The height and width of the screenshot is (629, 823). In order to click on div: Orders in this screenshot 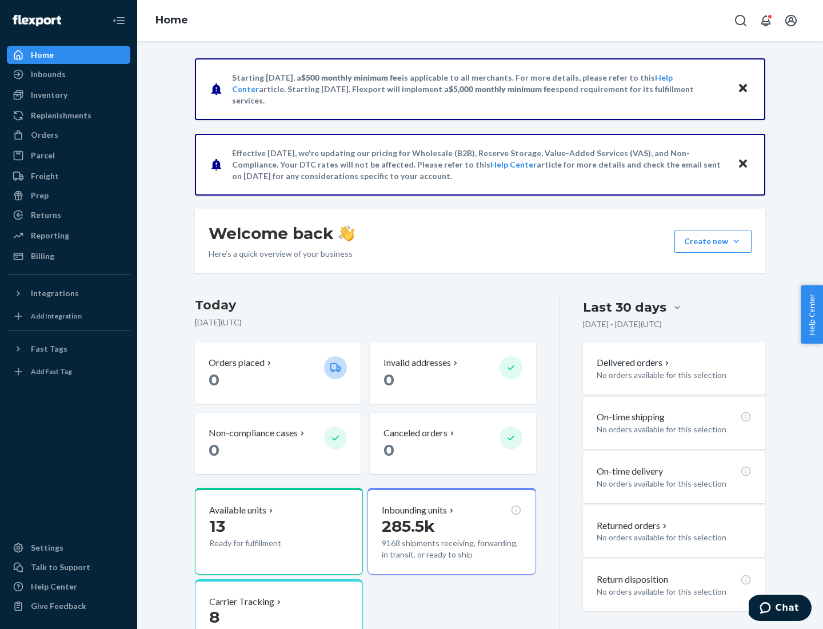, I will do `click(45, 135)`.